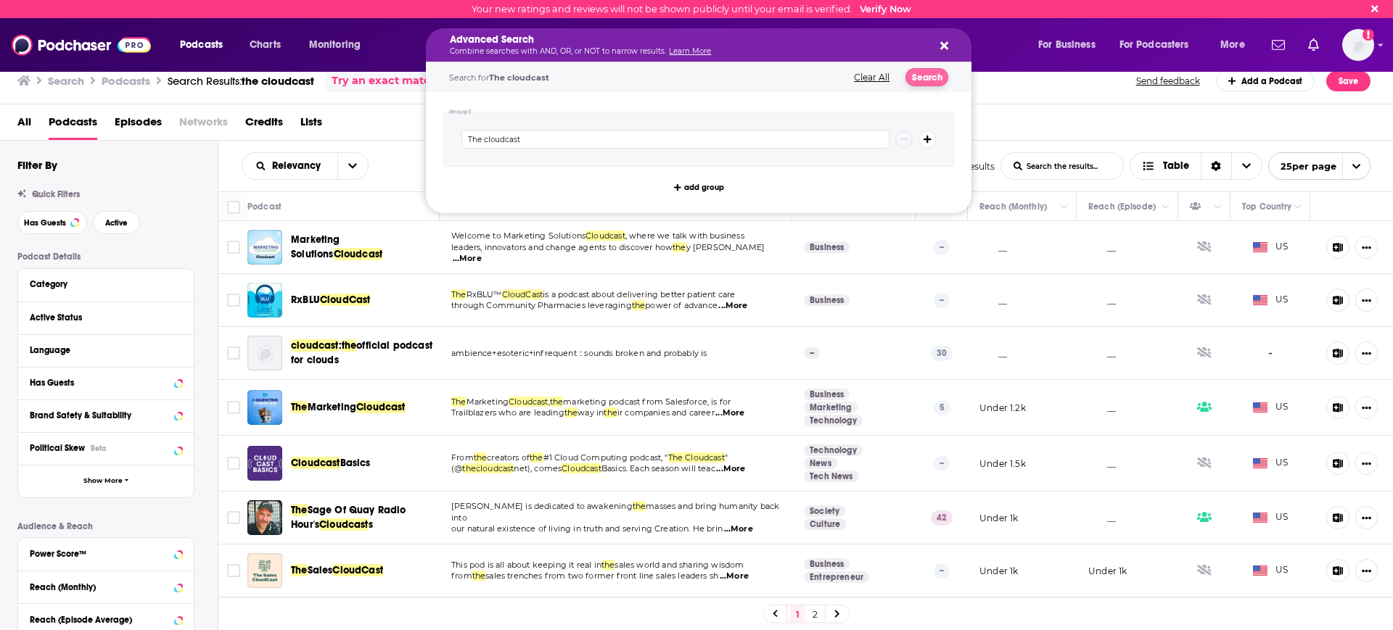 This screenshot has width=1393, height=630. I want to click on span: CloudCast, so click(345, 300).